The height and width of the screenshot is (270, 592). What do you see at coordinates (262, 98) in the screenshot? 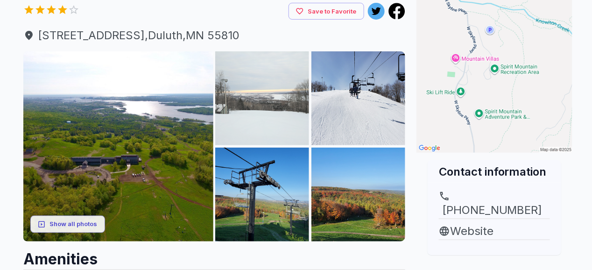
I see `img: AAcXr8rN7_tjWrS3x3pHP14jePdkC5aGiBROYiU7YZUyxSdPr4Zlij1Dz-G7Z4qvUCQfFWmY06A3v1tKhrWZ93ZPIe81urv2V...` at bounding box center [262, 98].